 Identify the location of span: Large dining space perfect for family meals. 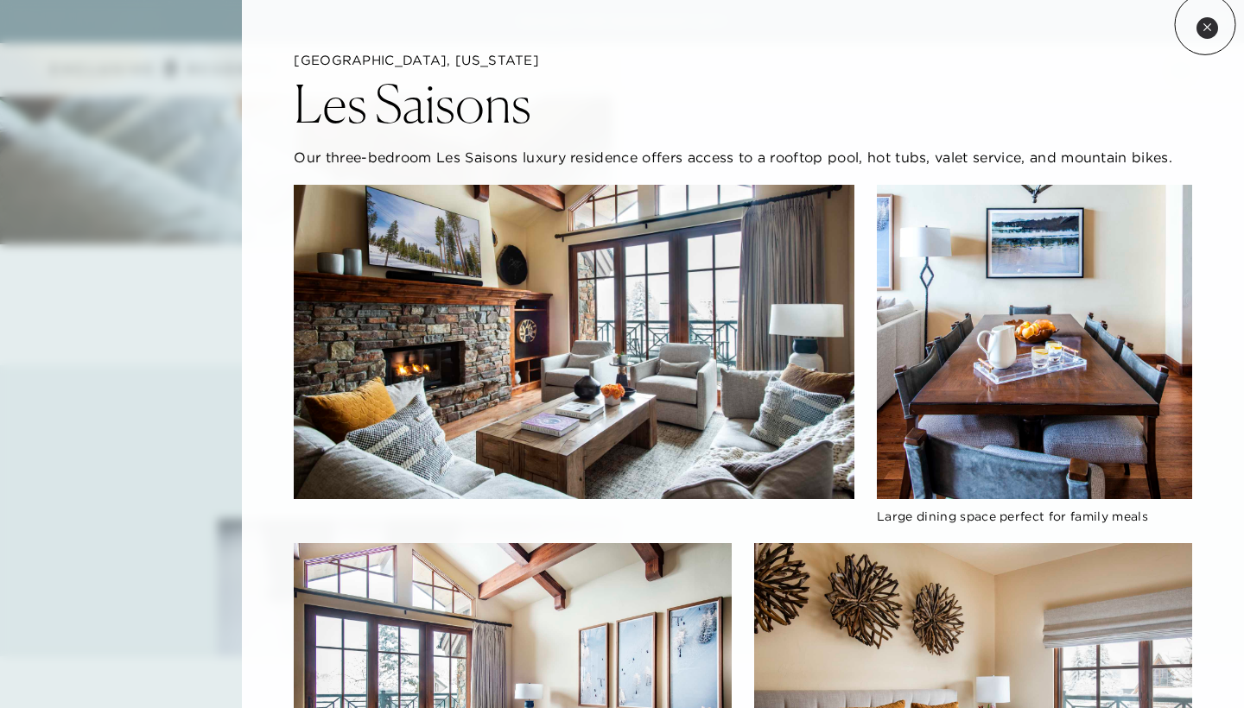
(1012, 517).